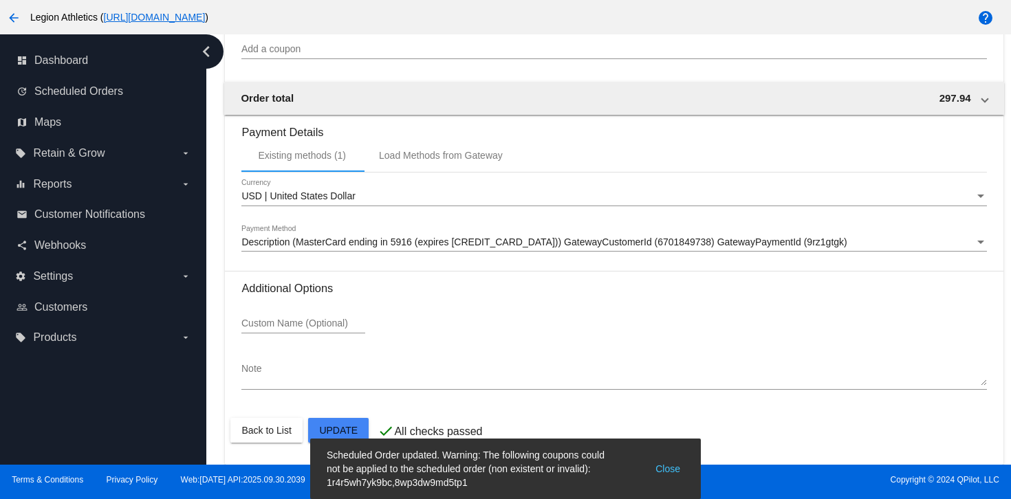  What do you see at coordinates (47, 480) in the screenshot?
I see `a: Terms & Conditions` at bounding box center [47, 480].